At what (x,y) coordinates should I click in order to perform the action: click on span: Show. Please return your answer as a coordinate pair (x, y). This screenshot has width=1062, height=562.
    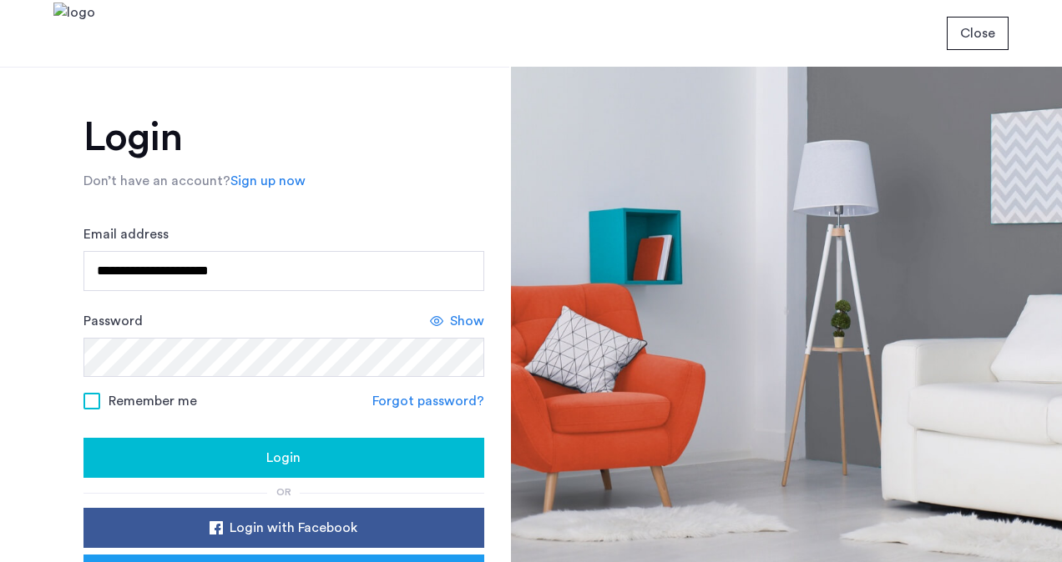
    Looking at the image, I should click on (467, 321).